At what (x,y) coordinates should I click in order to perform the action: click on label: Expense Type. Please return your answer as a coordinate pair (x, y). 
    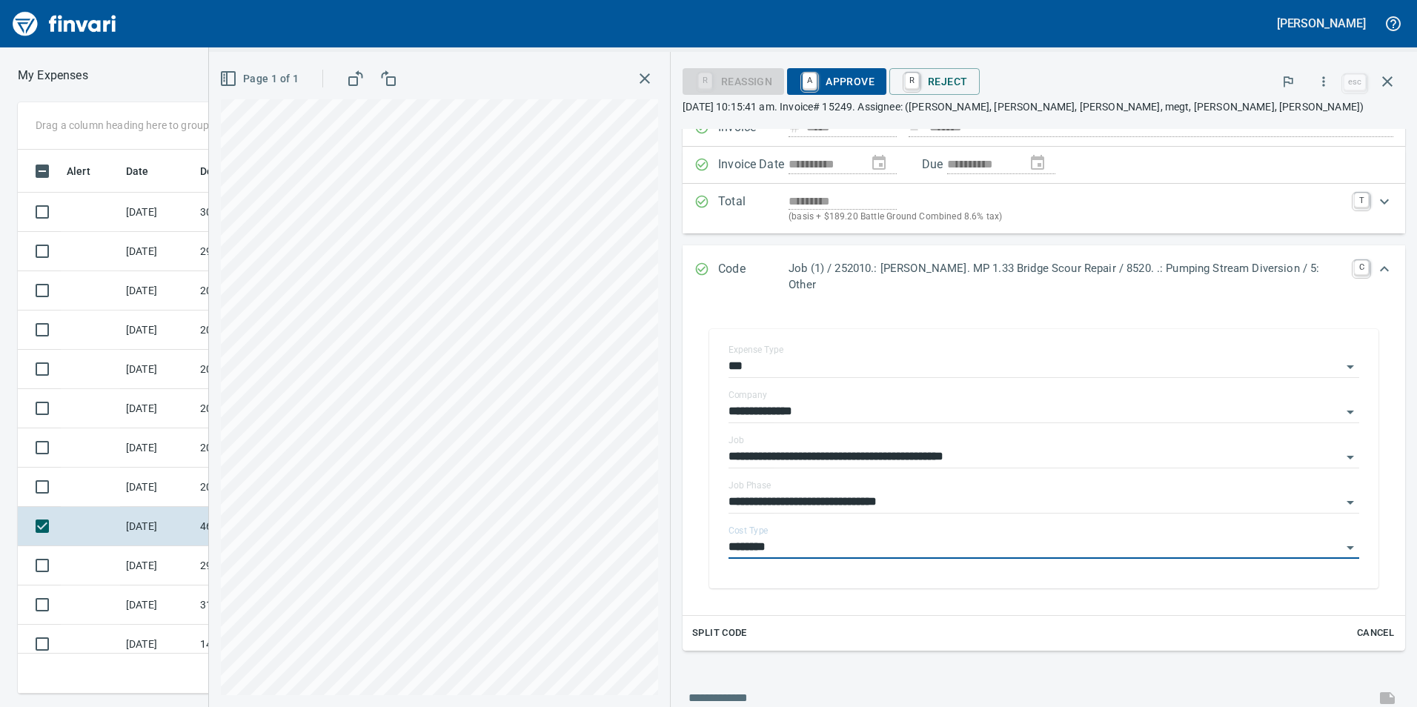
    Looking at the image, I should click on (756, 350).